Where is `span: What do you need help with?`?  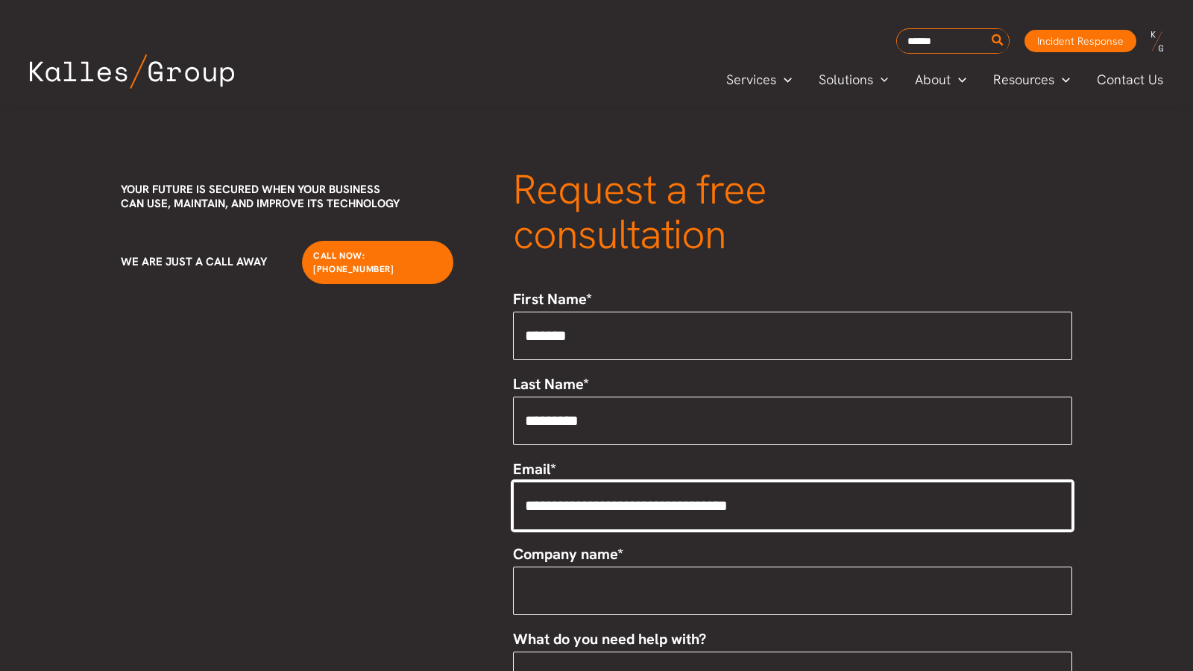 span: What do you need help with? is located at coordinates (609, 639).